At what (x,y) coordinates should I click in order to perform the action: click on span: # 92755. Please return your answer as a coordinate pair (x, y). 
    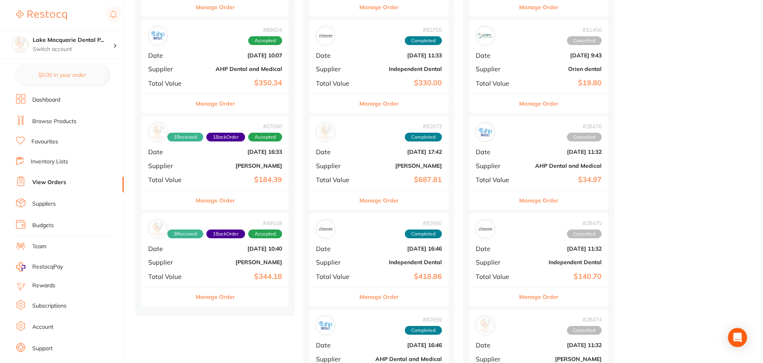
    Looking at the image, I should click on (423, 30).